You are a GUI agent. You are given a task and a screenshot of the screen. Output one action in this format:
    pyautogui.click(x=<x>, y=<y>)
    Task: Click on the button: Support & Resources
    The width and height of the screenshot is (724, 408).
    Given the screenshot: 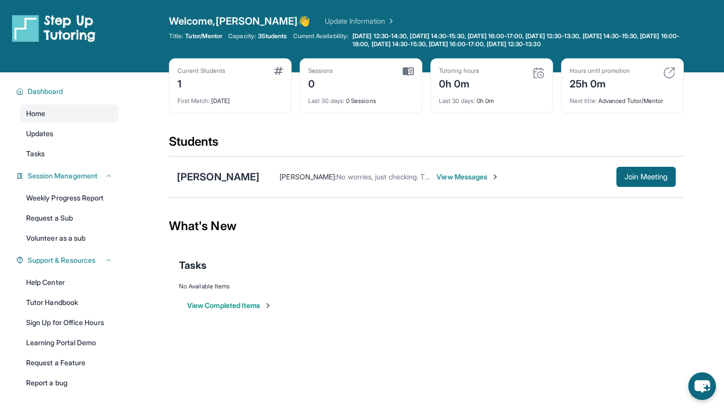 What is the action you would take?
    pyautogui.click(x=68, y=261)
    